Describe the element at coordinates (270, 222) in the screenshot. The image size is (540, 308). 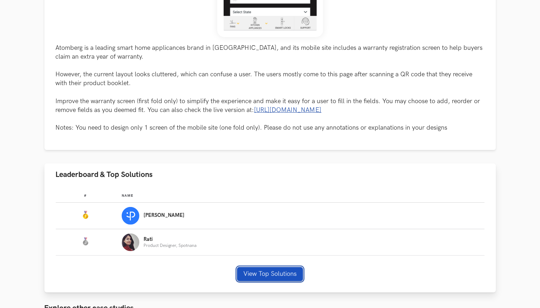
I see `table: Leaderboard` at that location.